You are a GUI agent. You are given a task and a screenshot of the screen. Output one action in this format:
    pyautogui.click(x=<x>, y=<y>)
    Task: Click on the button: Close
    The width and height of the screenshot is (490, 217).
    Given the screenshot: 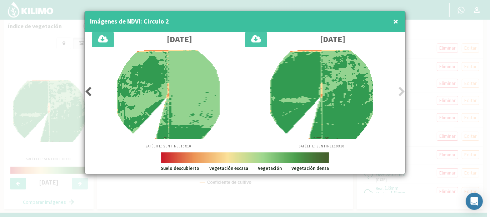 What is the action you would take?
    pyautogui.click(x=396, y=21)
    